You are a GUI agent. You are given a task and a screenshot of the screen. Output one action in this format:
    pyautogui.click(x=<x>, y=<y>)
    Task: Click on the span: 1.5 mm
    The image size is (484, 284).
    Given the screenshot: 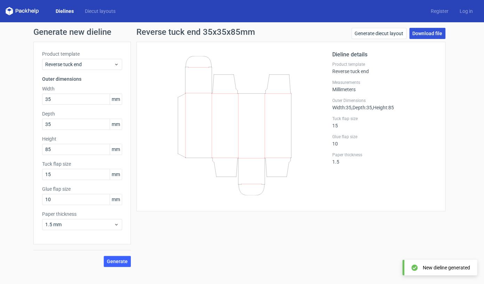 What is the action you would take?
    pyautogui.click(x=79, y=224)
    